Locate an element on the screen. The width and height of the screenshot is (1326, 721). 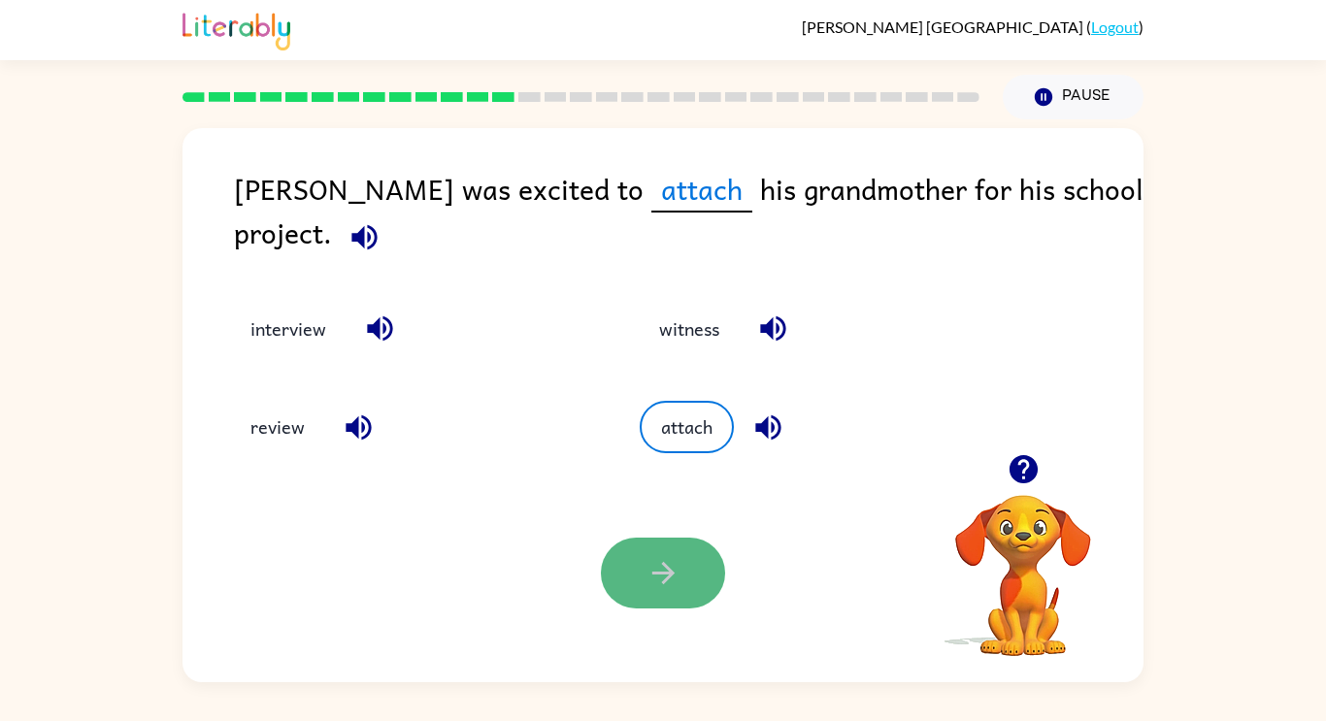
img: Literably is located at coordinates (236, 29).